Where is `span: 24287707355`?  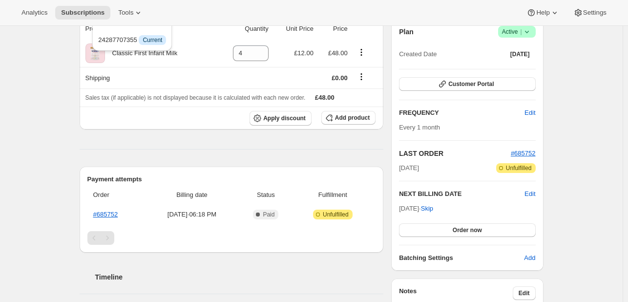
span: 24287707355 is located at coordinates (132, 40).